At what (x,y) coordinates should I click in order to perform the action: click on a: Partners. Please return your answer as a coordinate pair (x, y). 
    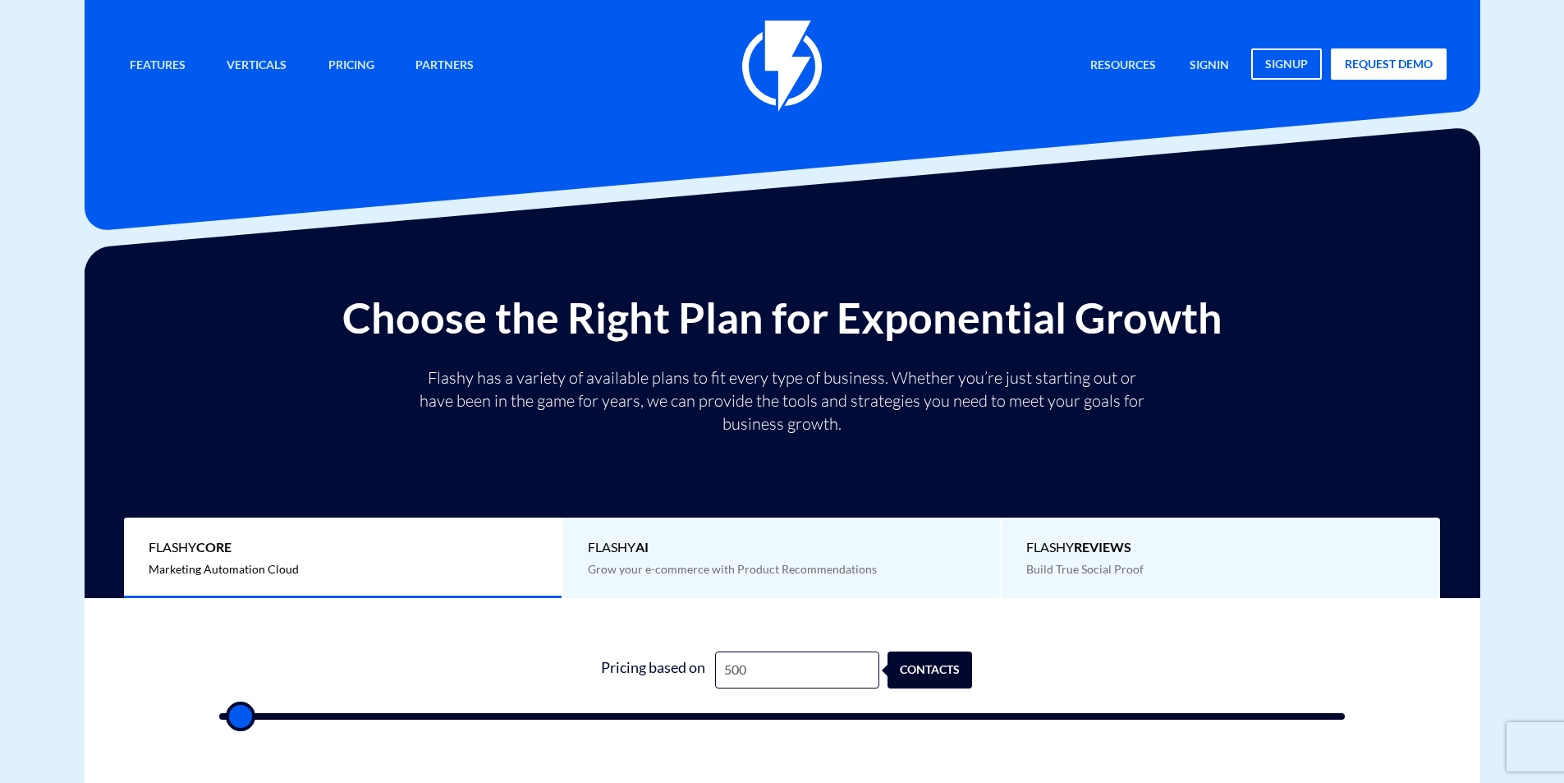
    Looking at the image, I should click on (444, 66).